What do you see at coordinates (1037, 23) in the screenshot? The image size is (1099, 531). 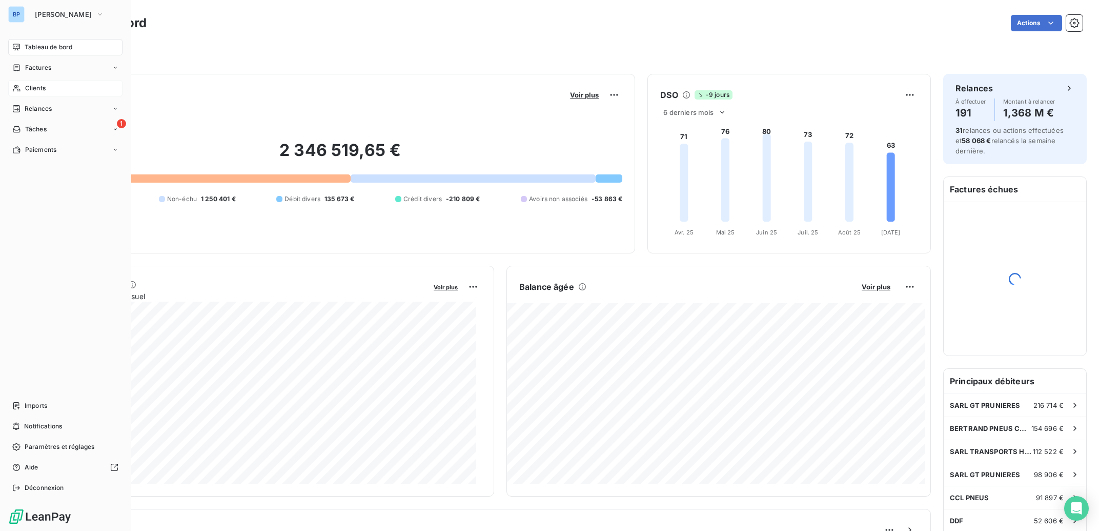 I see `button: Actions` at bounding box center [1037, 23].